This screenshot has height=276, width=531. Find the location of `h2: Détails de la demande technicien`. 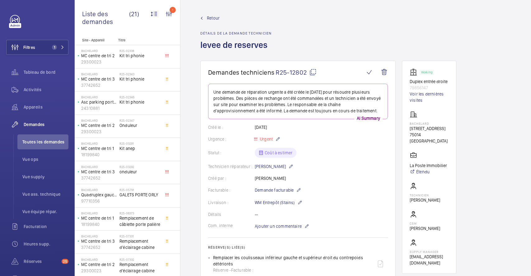

h2: Détails de la demande technicien is located at coordinates (236, 33).